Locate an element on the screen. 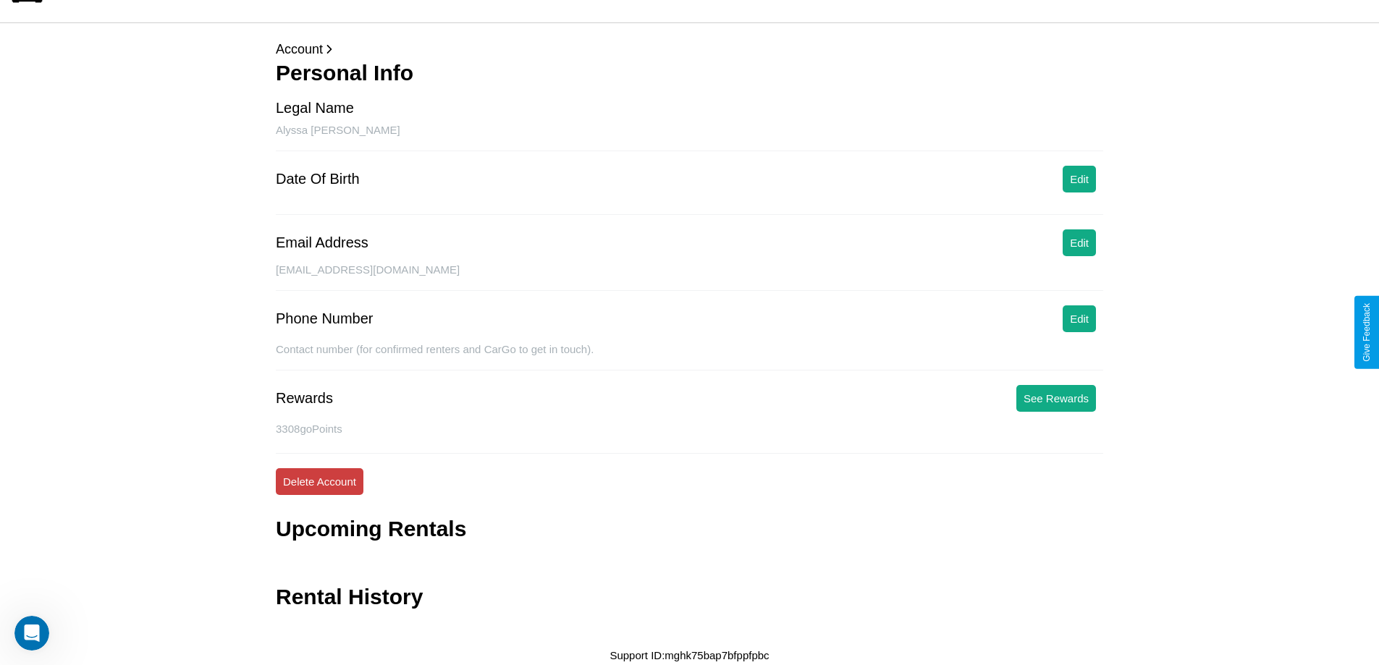 Image resolution: width=1379 pixels, height=665 pixels. h3: Personal Info is located at coordinates (689, 73).